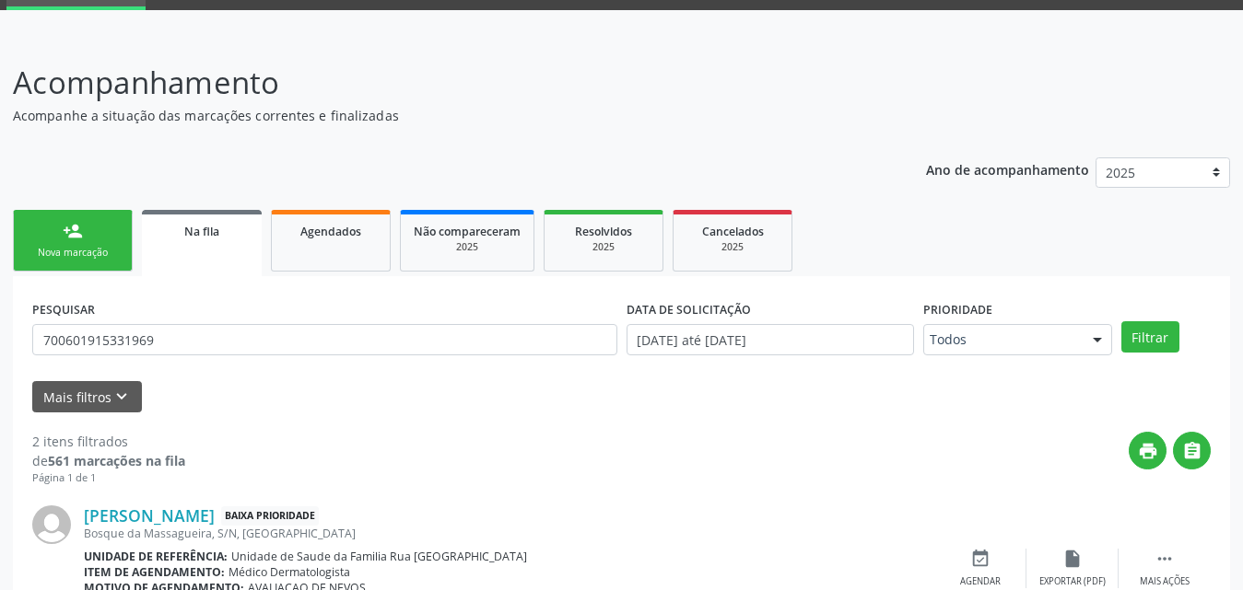  What do you see at coordinates (957, 310) in the screenshot?
I see `label: Prioridade` at bounding box center [957, 310].